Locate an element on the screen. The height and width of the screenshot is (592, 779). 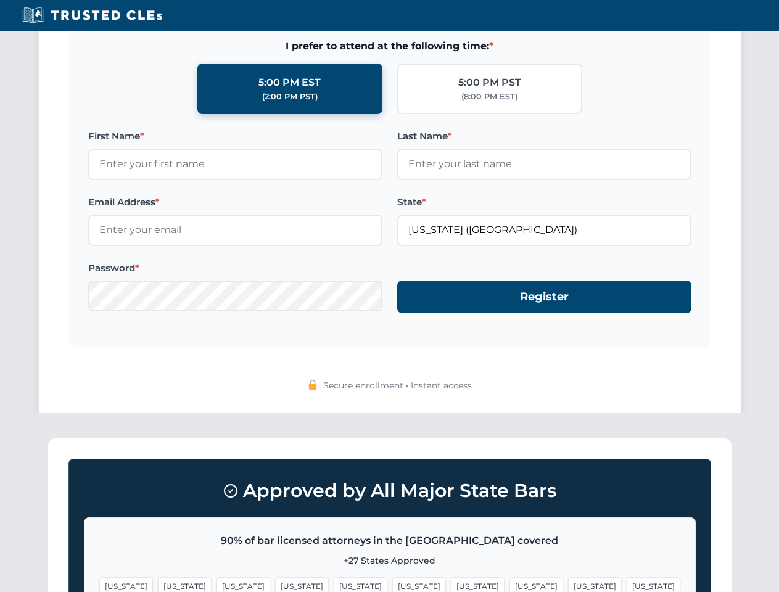
p: +27 States Approved is located at coordinates (390, 560).